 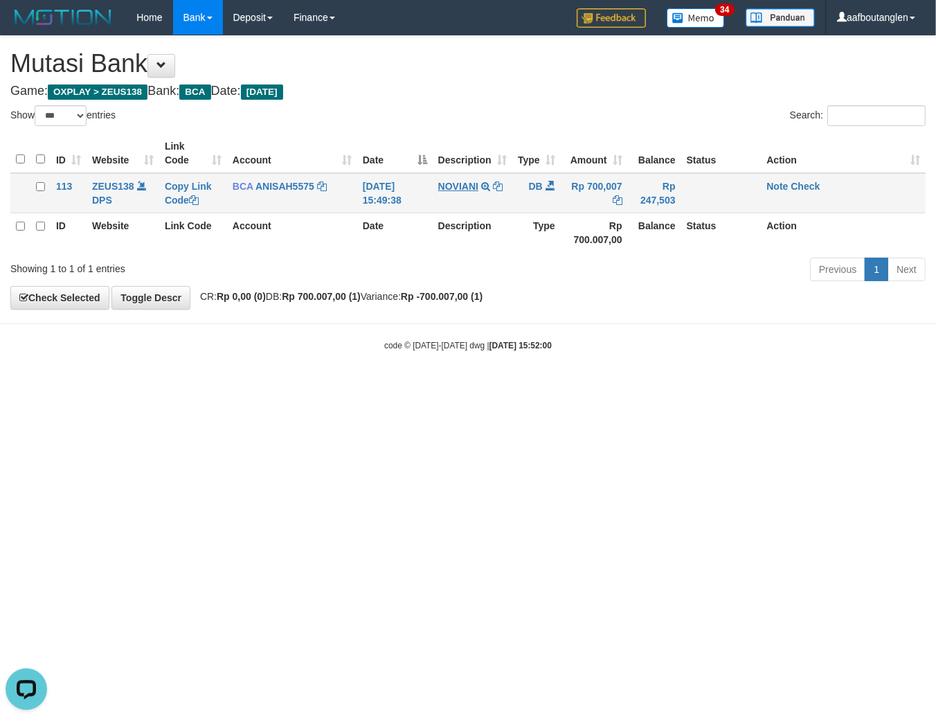 I want to click on a: Check, so click(x=805, y=186).